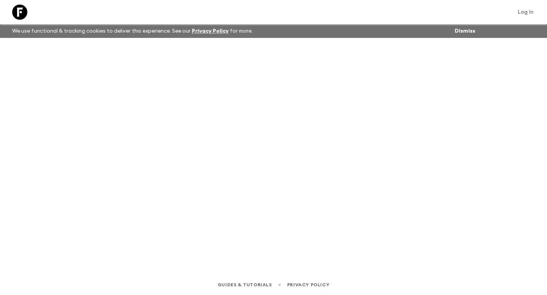  I want to click on button: Dismiss, so click(465, 31).